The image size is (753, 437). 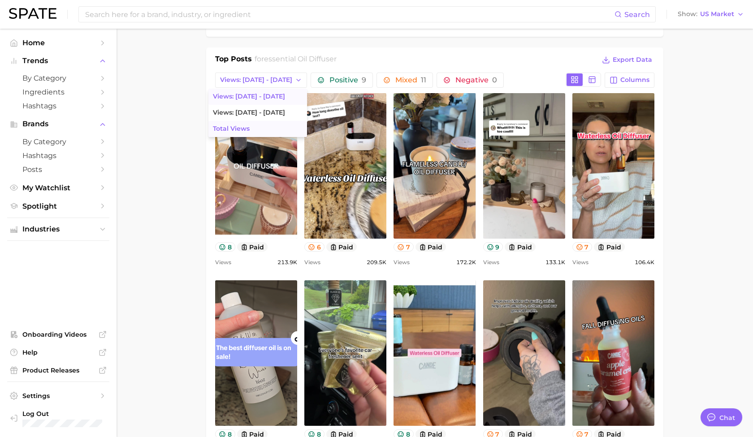 What do you see at coordinates (711, 14) in the screenshot?
I see `button: ShowUS Market` at bounding box center [711, 14].